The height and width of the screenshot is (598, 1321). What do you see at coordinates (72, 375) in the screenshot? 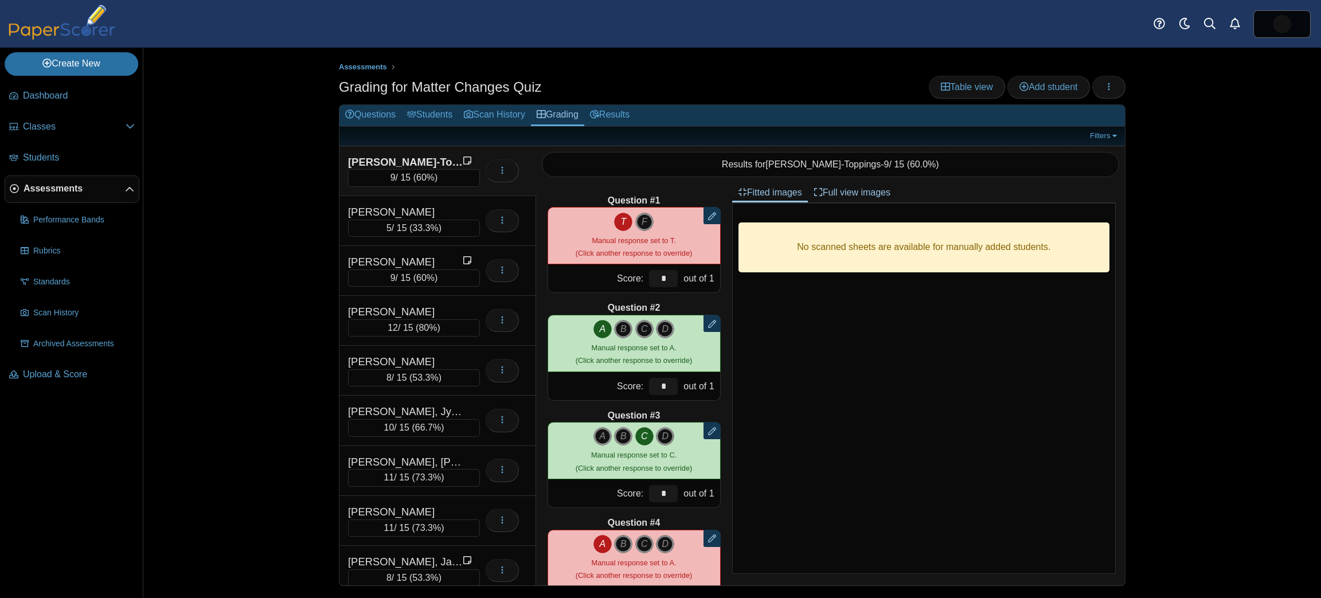
I see `a: Upload & Score` at bounding box center [72, 375].